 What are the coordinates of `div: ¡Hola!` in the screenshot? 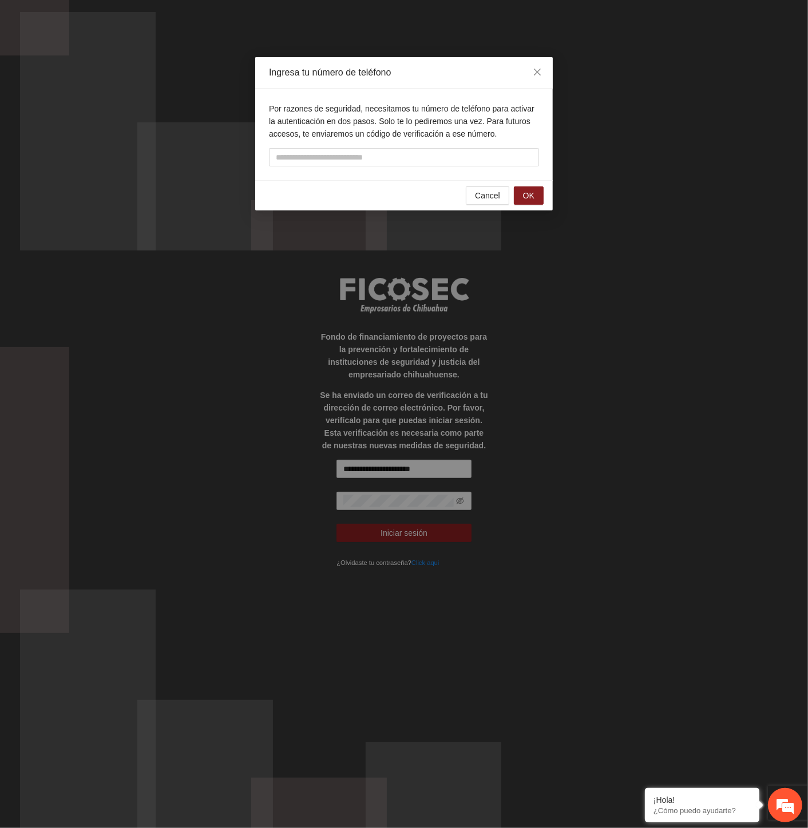 It's located at (702, 800).